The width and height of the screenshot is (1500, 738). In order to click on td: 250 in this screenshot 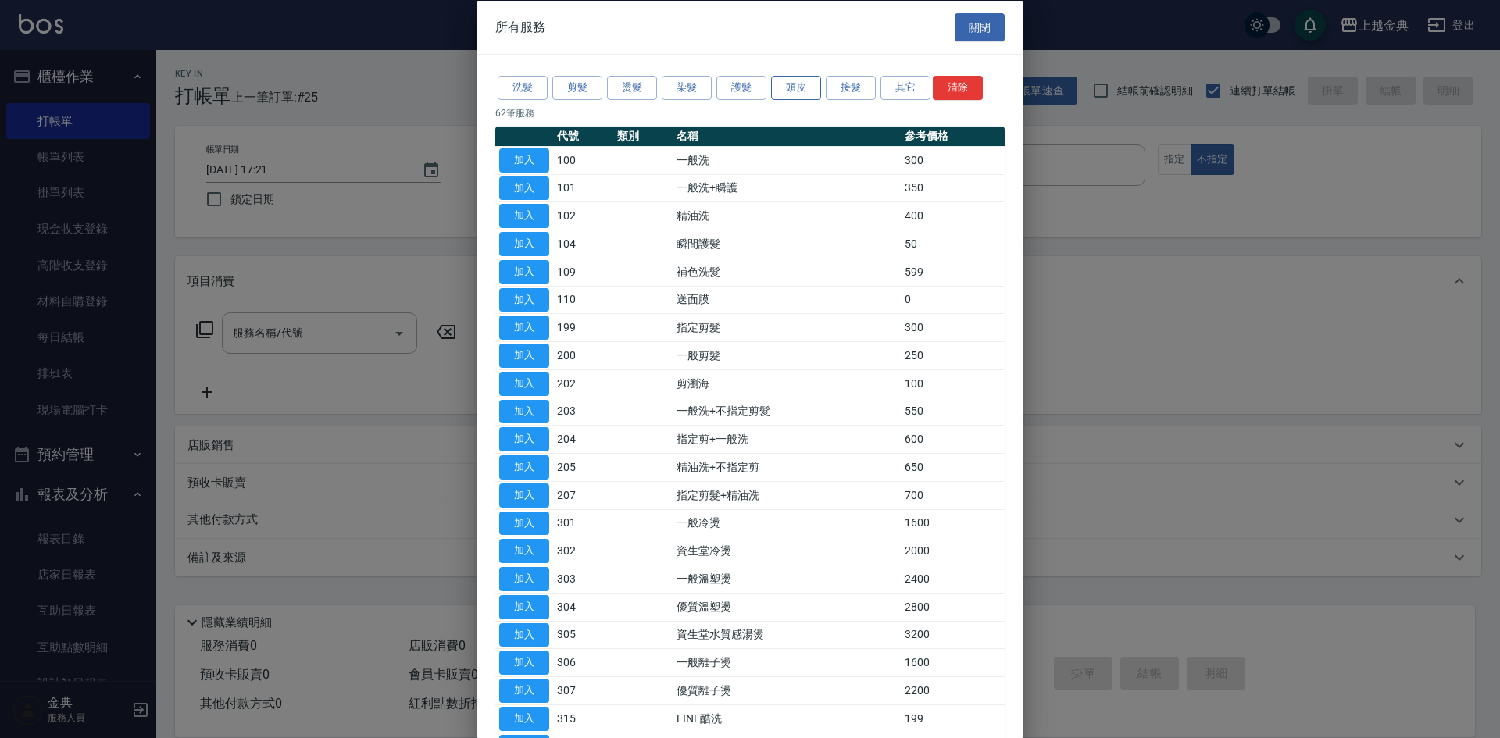, I will do `click(952, 355)`.